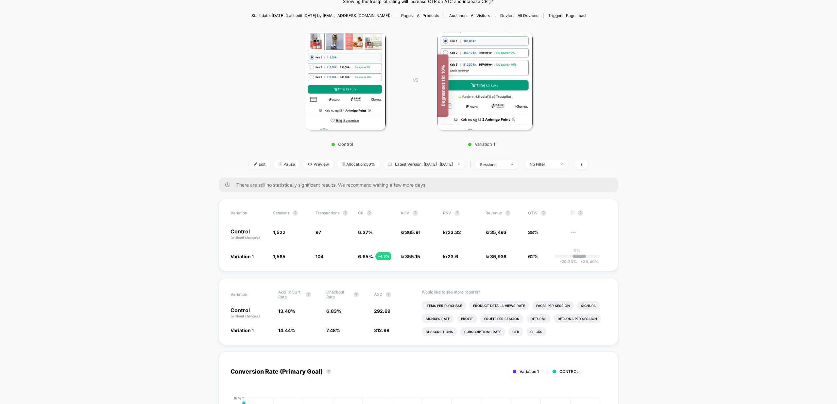  Describe the element at coordinates (567, 15) in the screenshot. I see `div: Trigger:` at that location.